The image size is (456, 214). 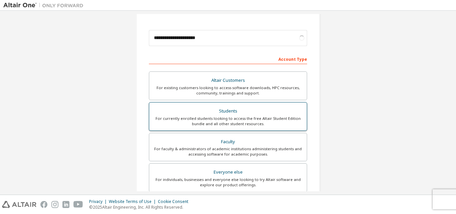 I want to click on div: For individuals, businesses and everyone else looking to try Altair software and explore our prod..., so click(x=228, y=182).